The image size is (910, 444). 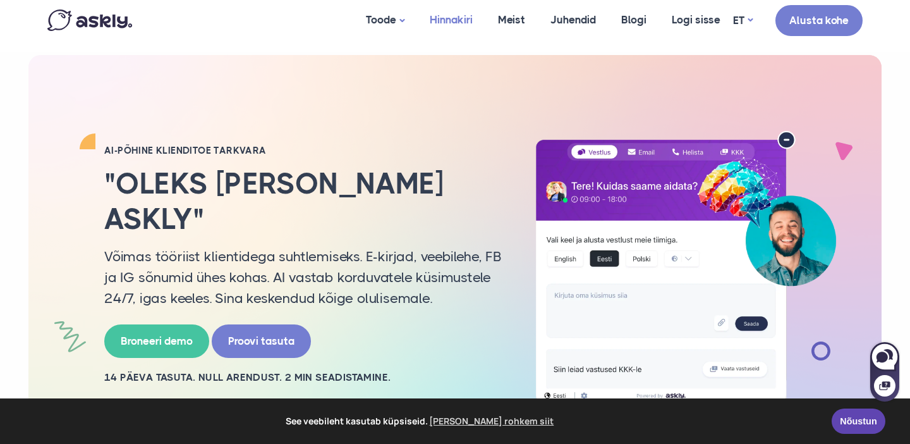 I want to click on img: AI multilingual chat, so click(x=686, y=267).